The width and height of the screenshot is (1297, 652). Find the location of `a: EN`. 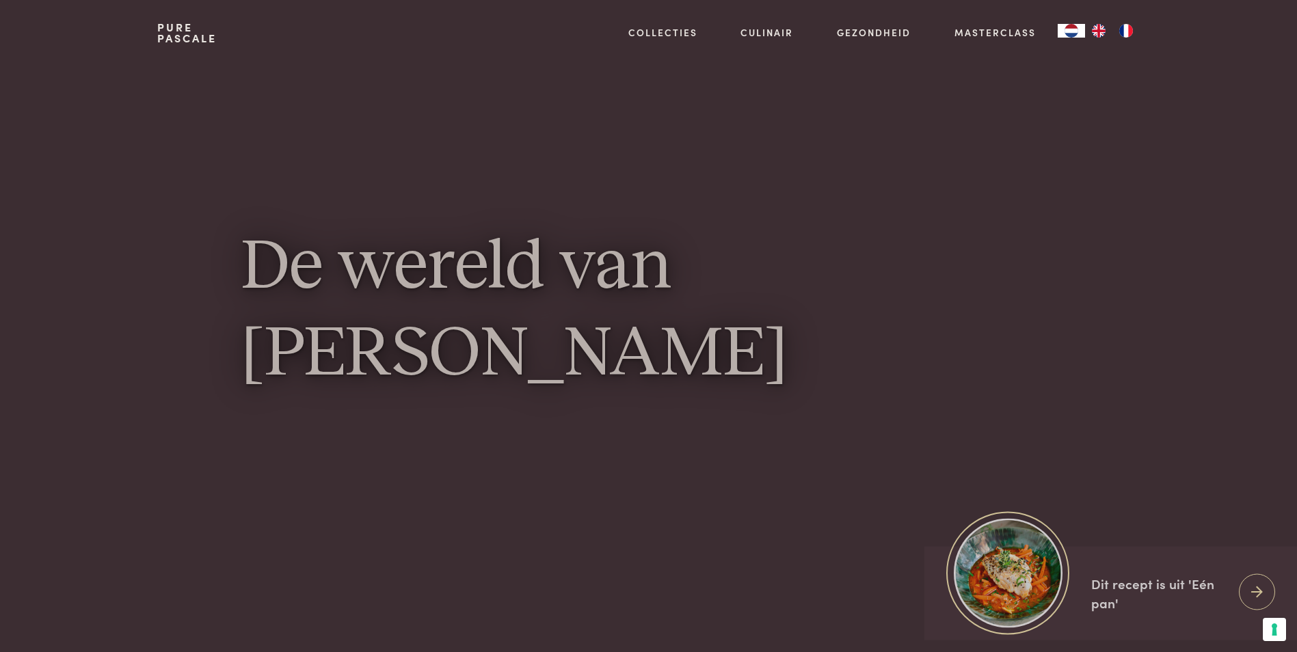

a: EN is located at coordinates (1099, 31).